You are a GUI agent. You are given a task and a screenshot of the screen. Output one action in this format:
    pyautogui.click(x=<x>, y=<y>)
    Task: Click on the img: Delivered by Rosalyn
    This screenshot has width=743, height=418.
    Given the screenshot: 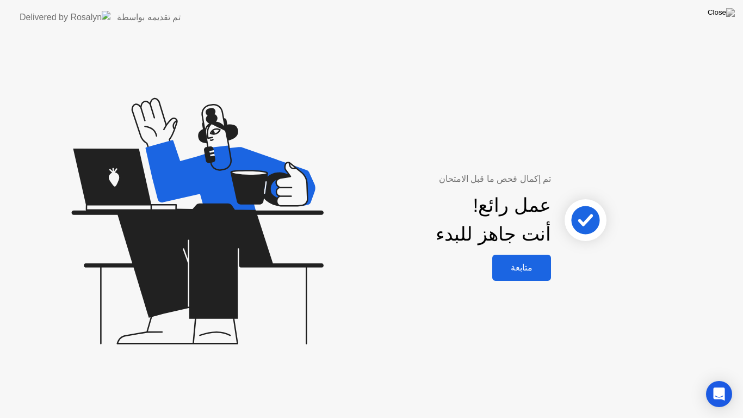 What is the action you would take?
    pyautogui.click(x=65, y=17)
    